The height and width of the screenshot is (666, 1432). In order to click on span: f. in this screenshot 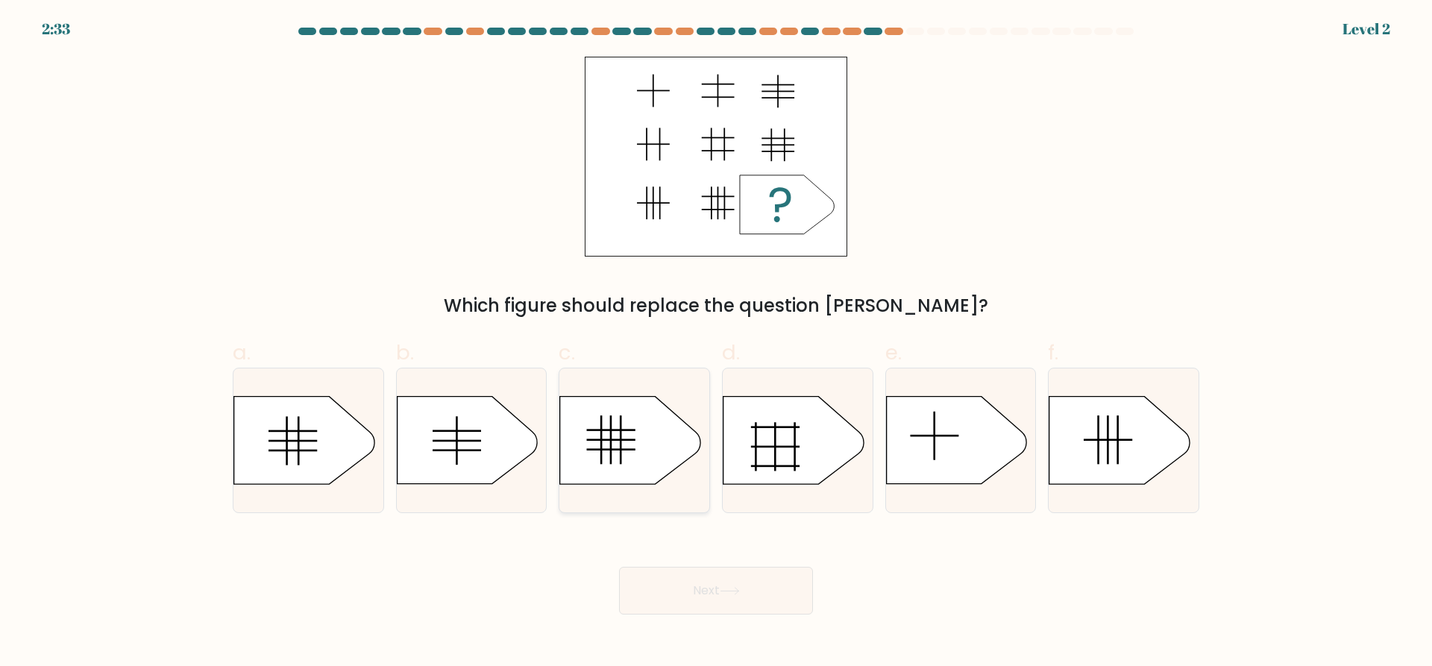, I will do `click(1053, 352)`.